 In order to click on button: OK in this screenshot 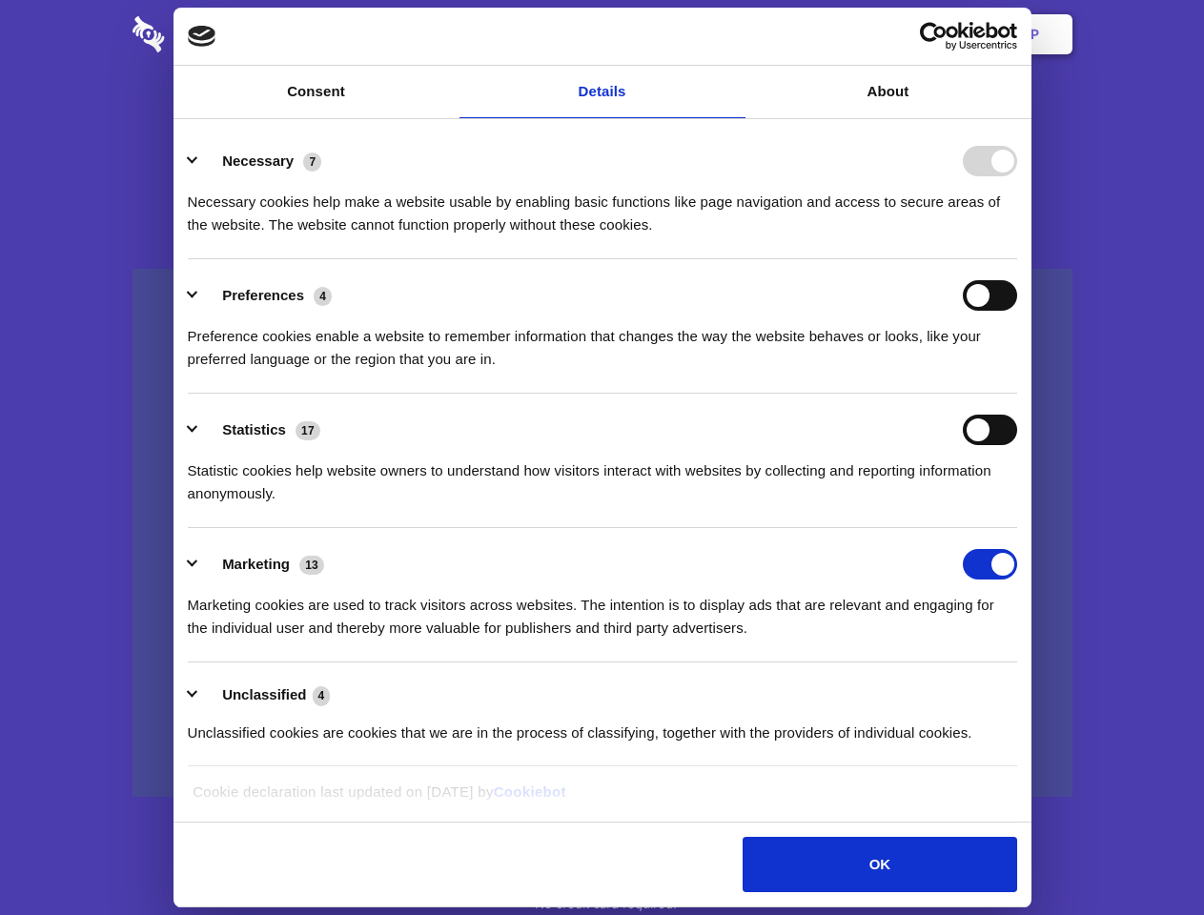, I will do `click(879, 864)`.